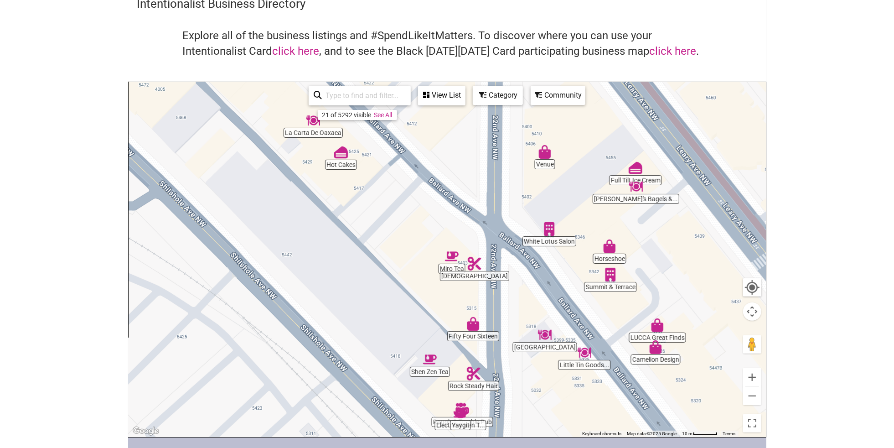  I want to click on span: Map data ©2025 Google, so click(652, 433).